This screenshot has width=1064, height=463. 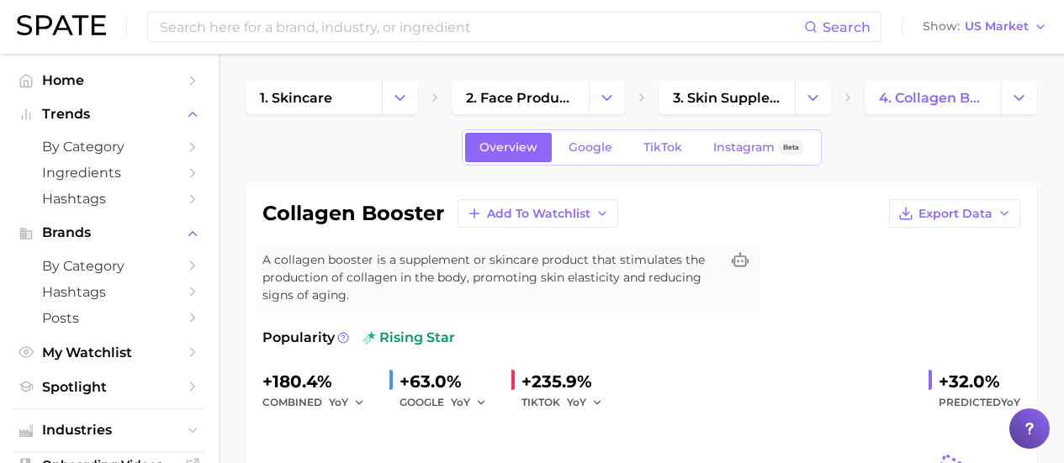 What do you see at coordinates (568, 382) in the screenshot?
I see `div: +235.9%` at bounding box center [568, 382].